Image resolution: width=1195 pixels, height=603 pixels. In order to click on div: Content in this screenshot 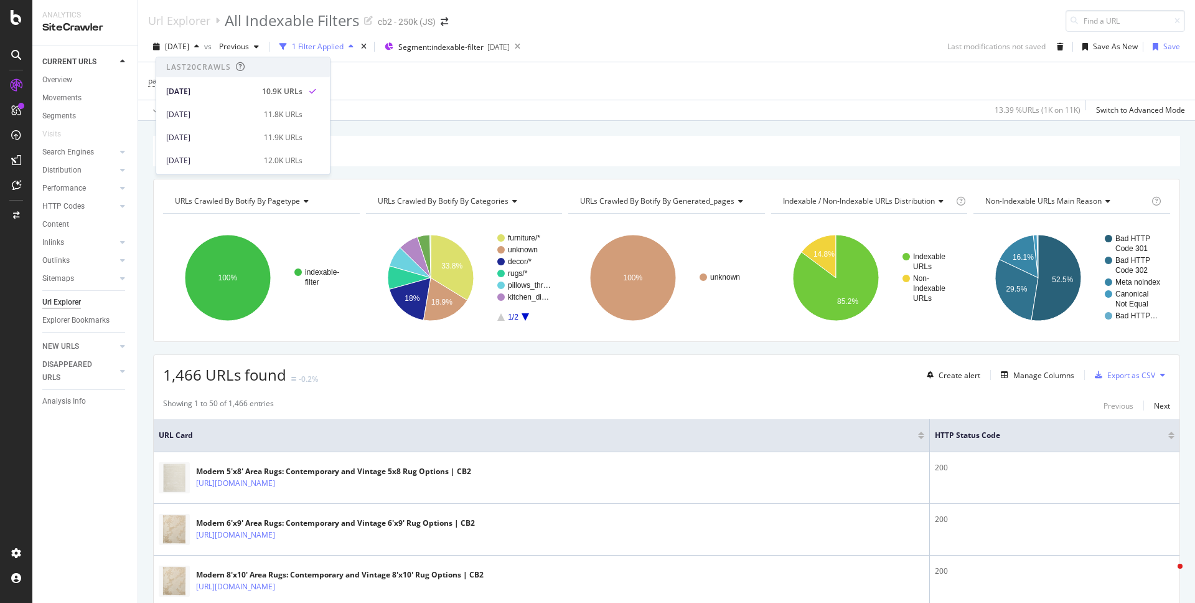, I will do `click(55, 224)`.